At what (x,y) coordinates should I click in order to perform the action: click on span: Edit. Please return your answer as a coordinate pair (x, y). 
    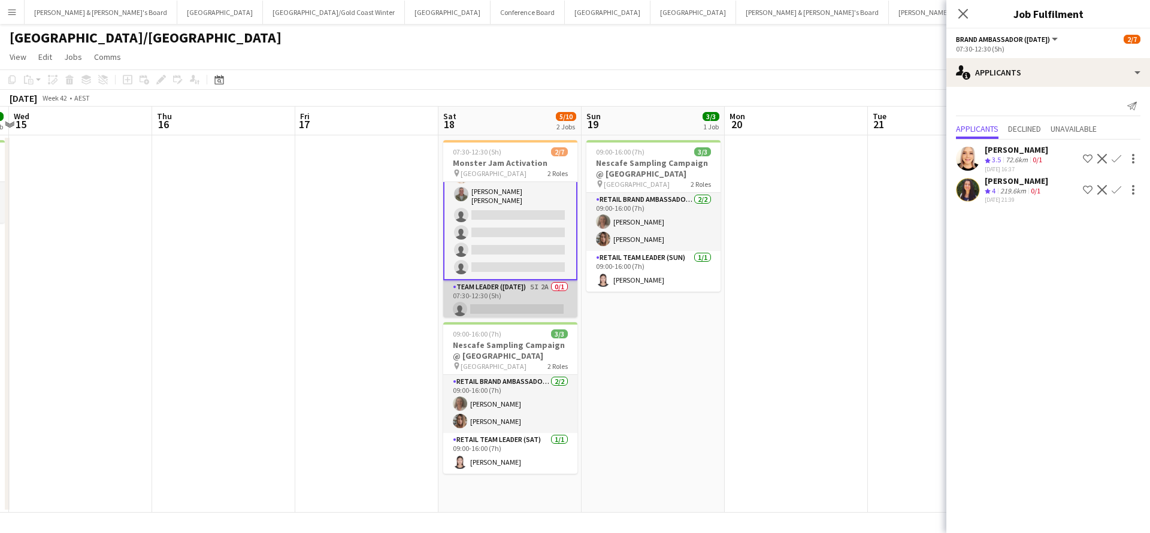
    Looking at the image, I should click on (45, 57).